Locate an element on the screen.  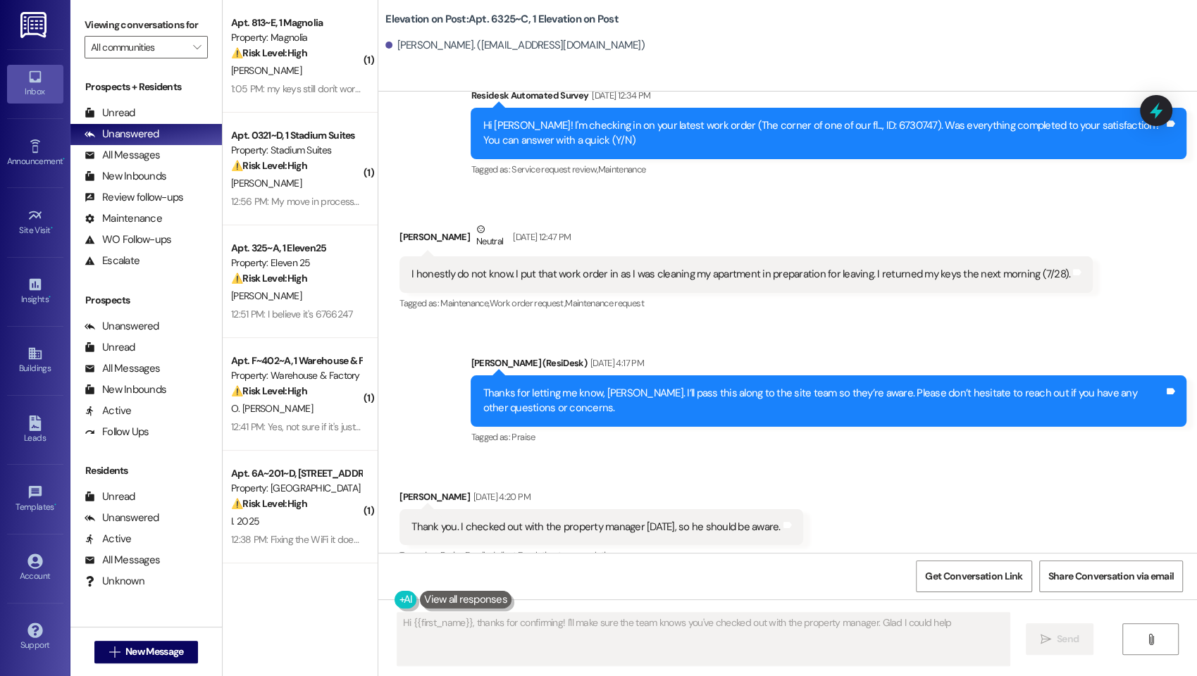
a: Account is located at coordinates (35, 568).